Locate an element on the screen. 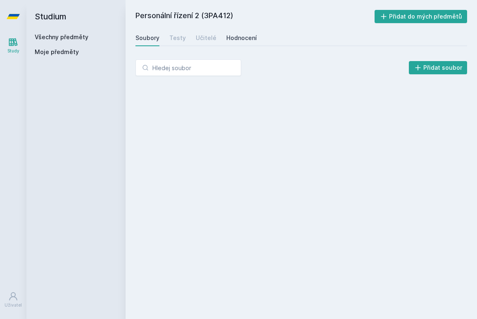 This screenshot has height=319, width=477. div: Testy is located at coordinates (178, 38).